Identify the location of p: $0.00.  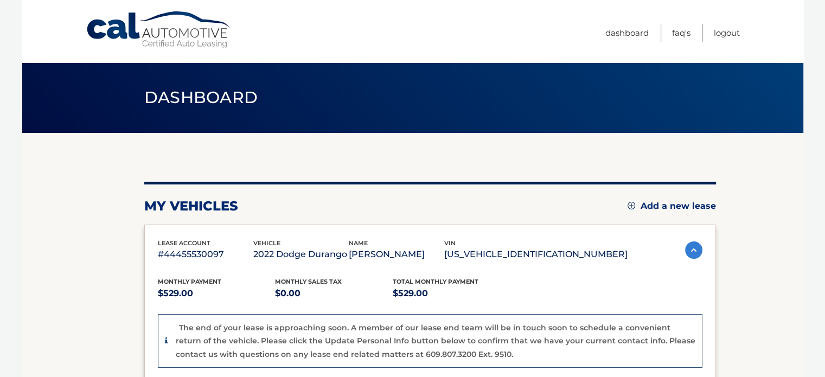
(333, 293).